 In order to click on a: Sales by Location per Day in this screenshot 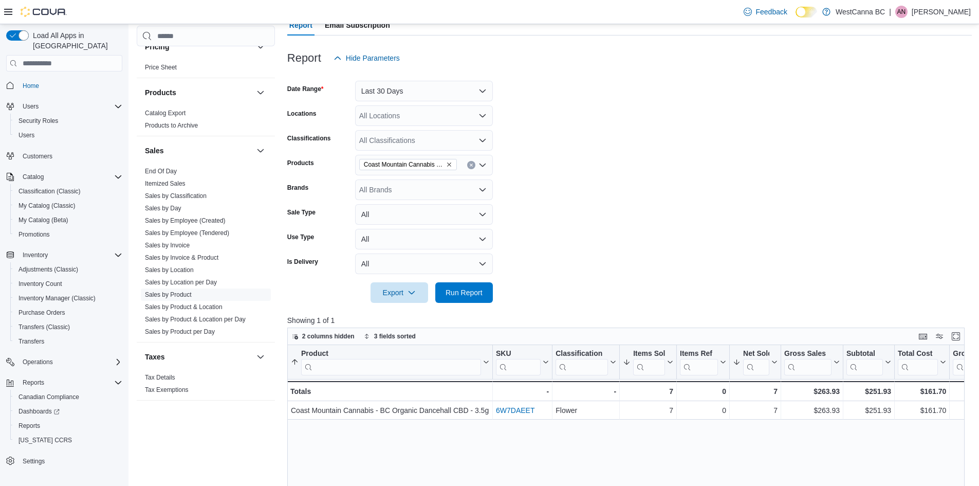, I will do `click(181, 282)`.